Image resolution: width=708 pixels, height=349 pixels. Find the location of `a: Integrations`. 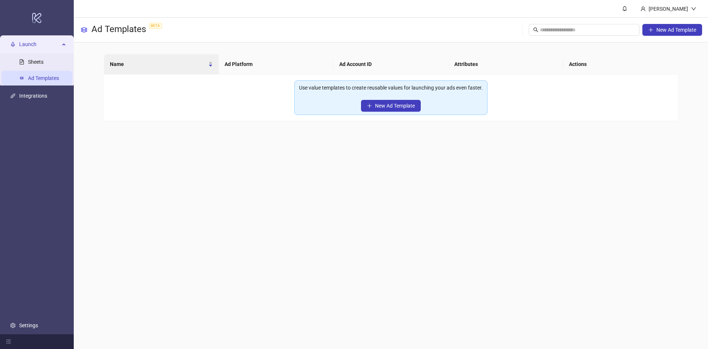

a: Integrations is located at coordinates (33, 96).